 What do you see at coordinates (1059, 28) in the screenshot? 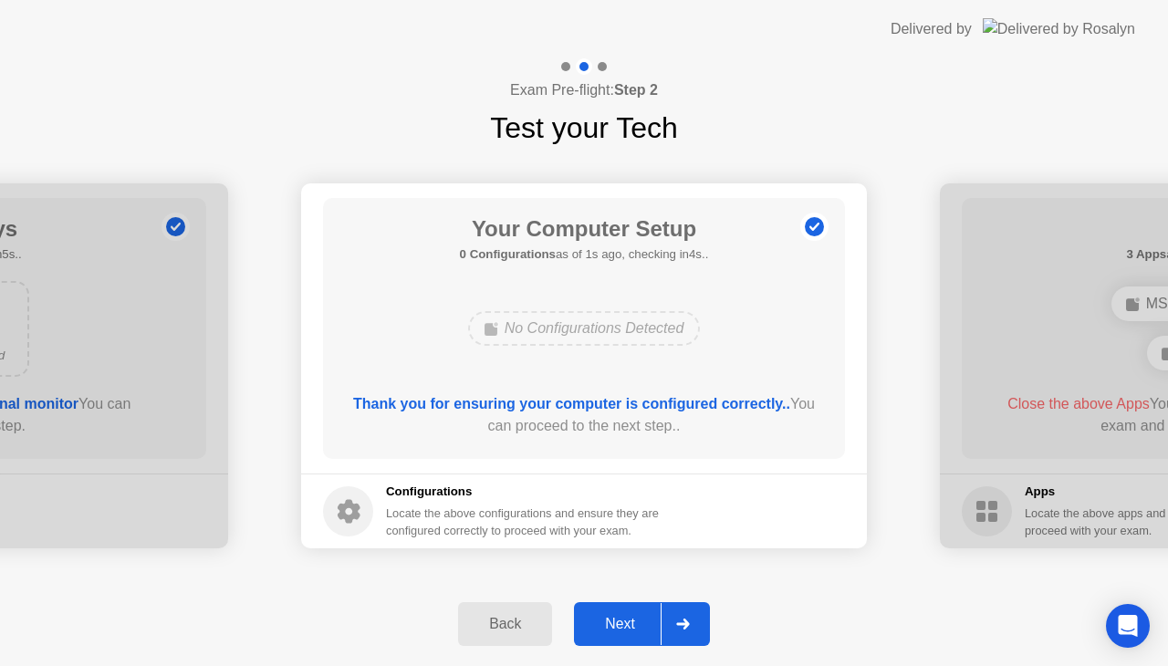
I see `img: Delivered by Rosalyn` at bounding box center [1059, 28].